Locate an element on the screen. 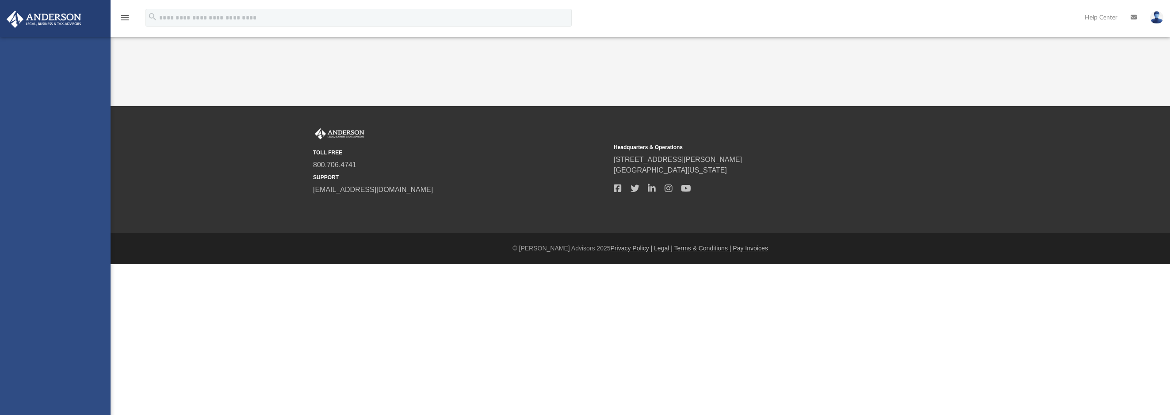  small: SUPPORT is located at coordinates (460, 177).